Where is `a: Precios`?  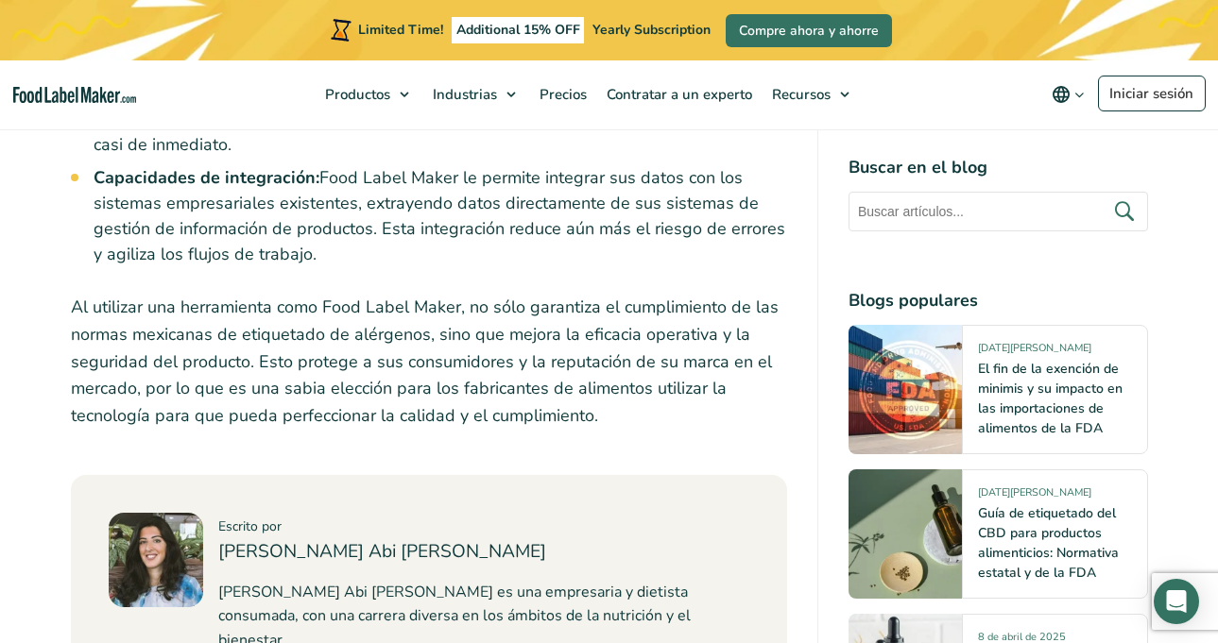 a: Precios is located at coordinates (561, 94).